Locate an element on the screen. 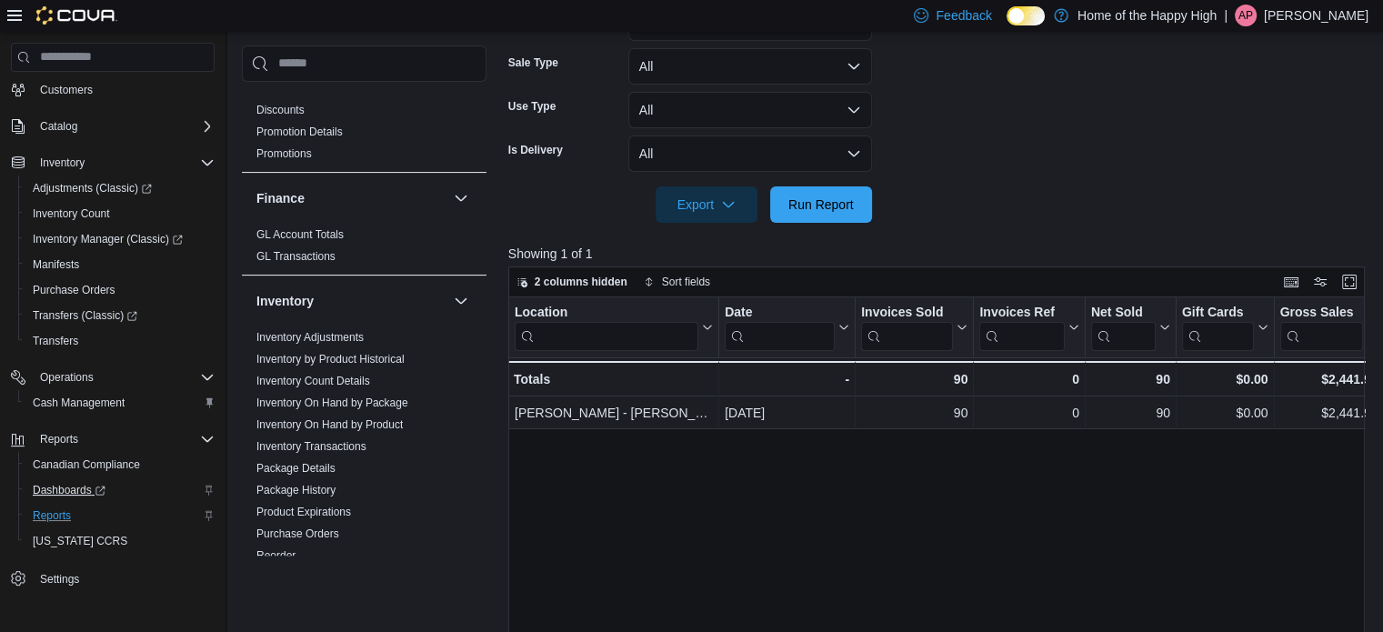 The width and height of the screenshot is (1383, 632). button: Invoices Sold is located at coordinates (914, 326).